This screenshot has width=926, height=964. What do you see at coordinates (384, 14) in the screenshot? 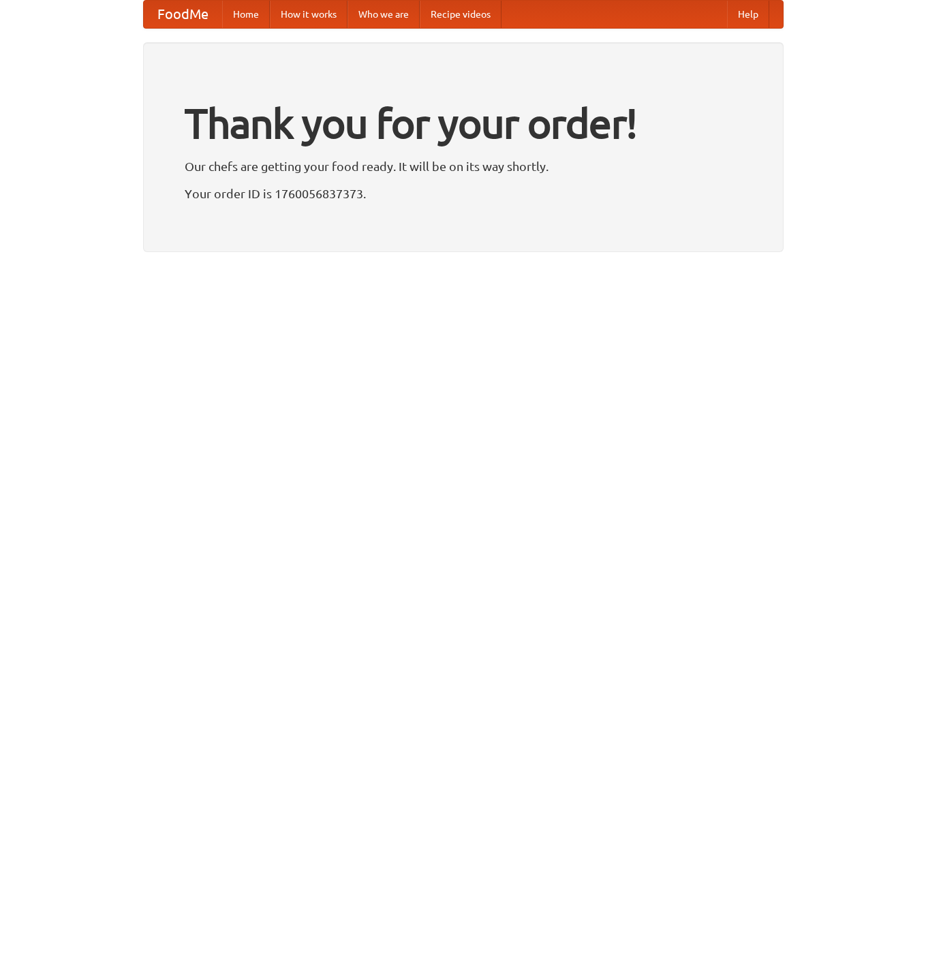
I see `a: Who we are` at bounding box center [384, 14].